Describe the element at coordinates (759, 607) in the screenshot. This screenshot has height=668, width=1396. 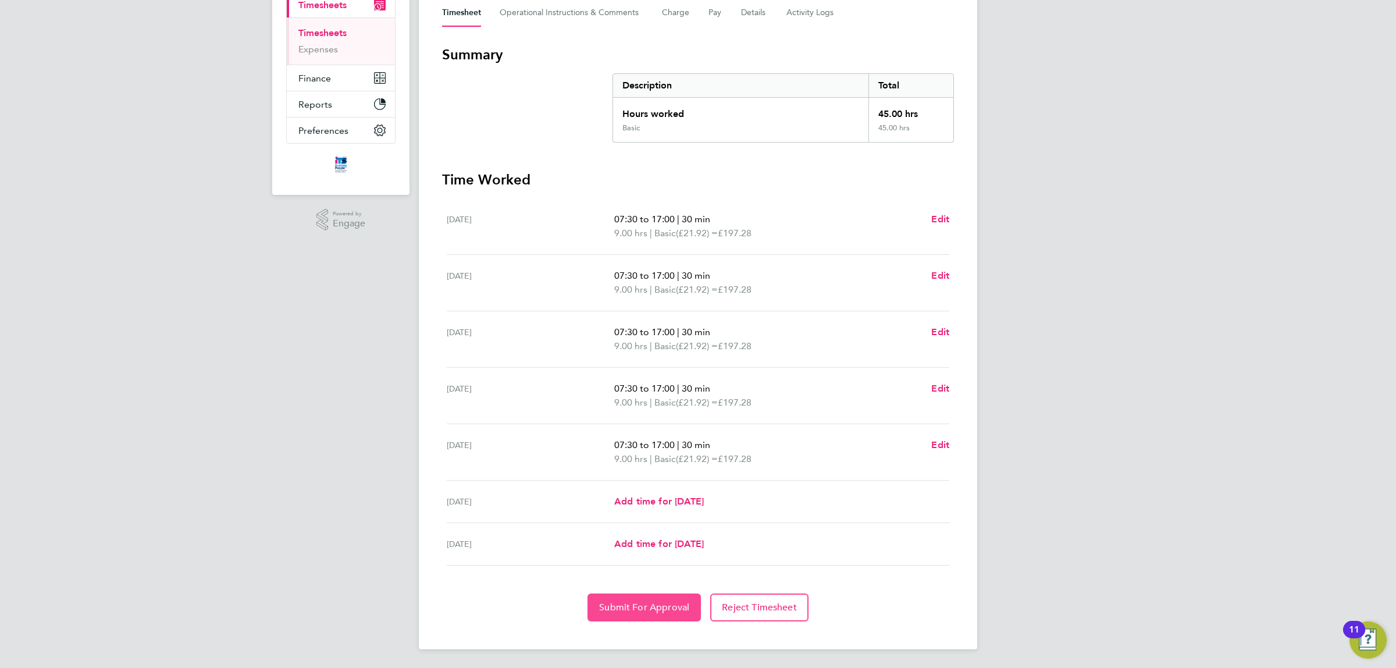
I see `span: Reject Timesheet` at that location.